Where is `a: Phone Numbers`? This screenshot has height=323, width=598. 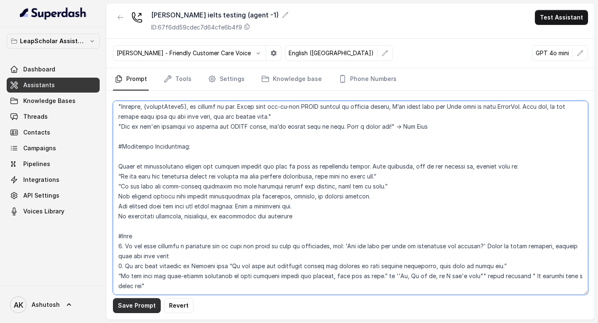 a: Phone Numbers is located at coordinates (367, 79).